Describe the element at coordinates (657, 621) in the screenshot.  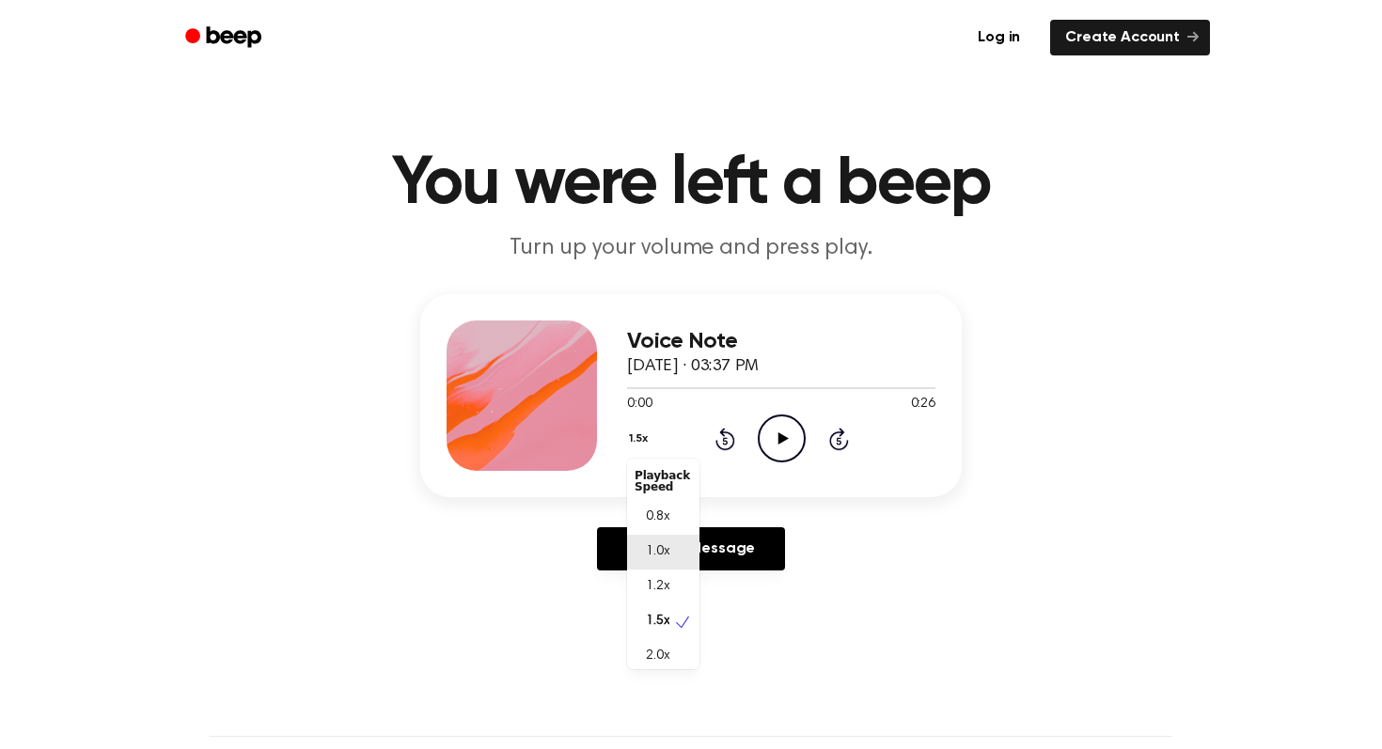
I see `span: 1.5x` at that location.